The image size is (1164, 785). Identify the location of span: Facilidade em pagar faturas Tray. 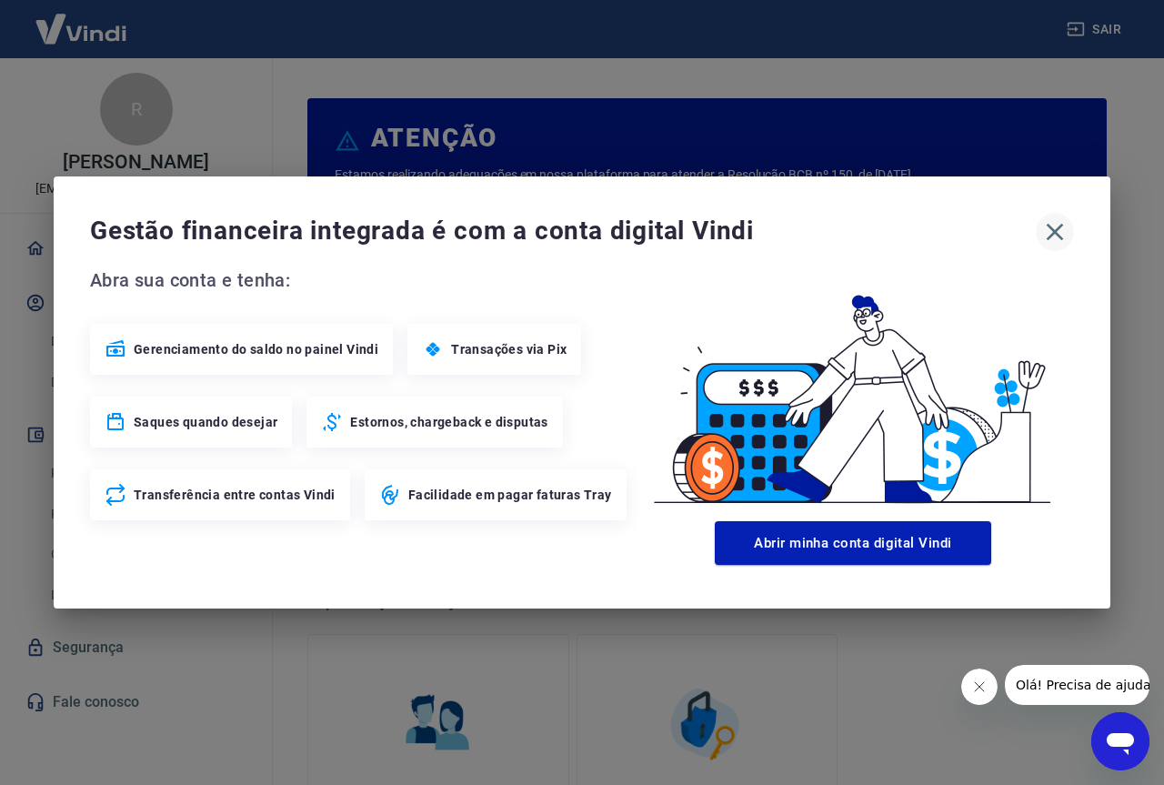
(510, 495).